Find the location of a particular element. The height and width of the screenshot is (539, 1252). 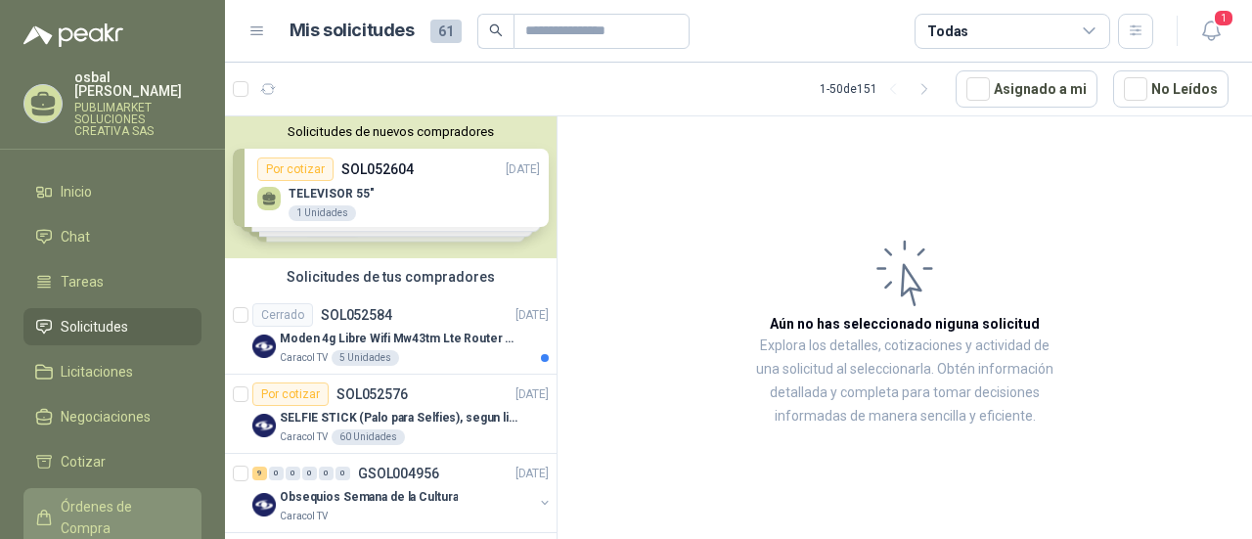

p: Moden 4g Libre Wifi Mw43tm Lte Router Móvil Internet 5ghz is located at coordinates (401, 338).